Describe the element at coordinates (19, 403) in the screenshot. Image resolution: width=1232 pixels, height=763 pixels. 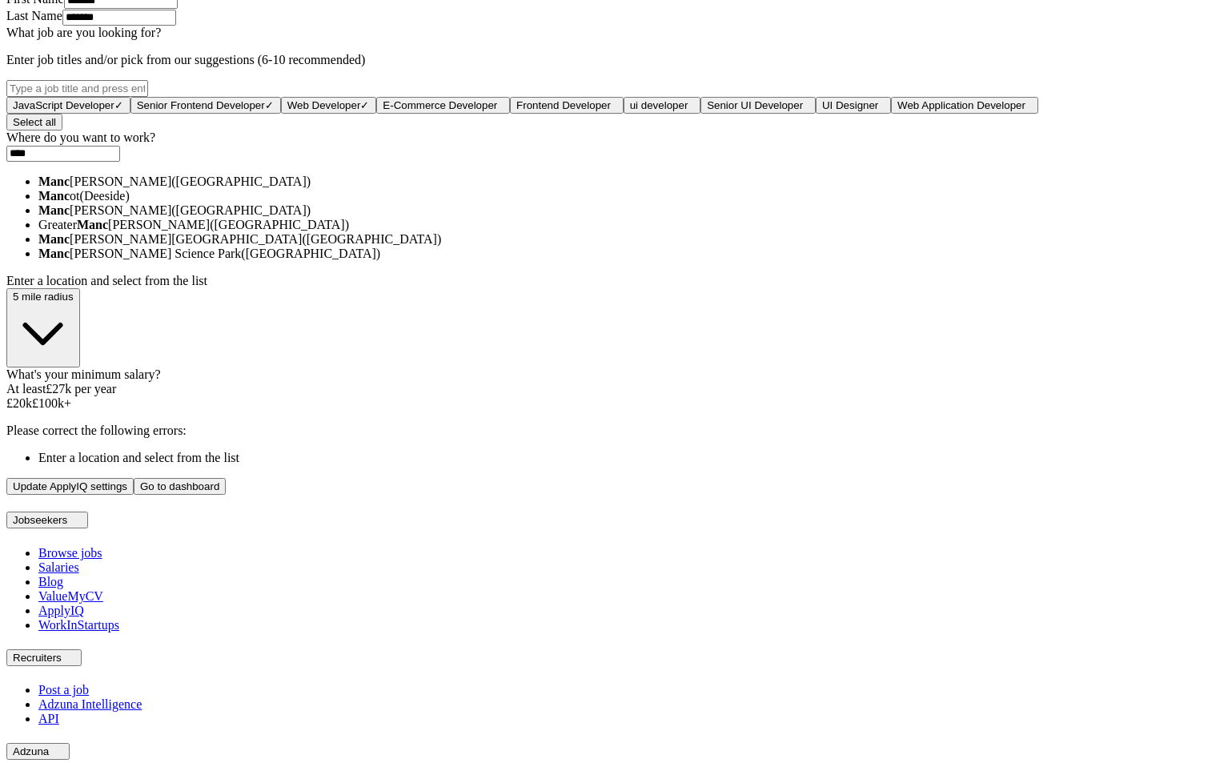
I see `span: £ 20 k` at that location.